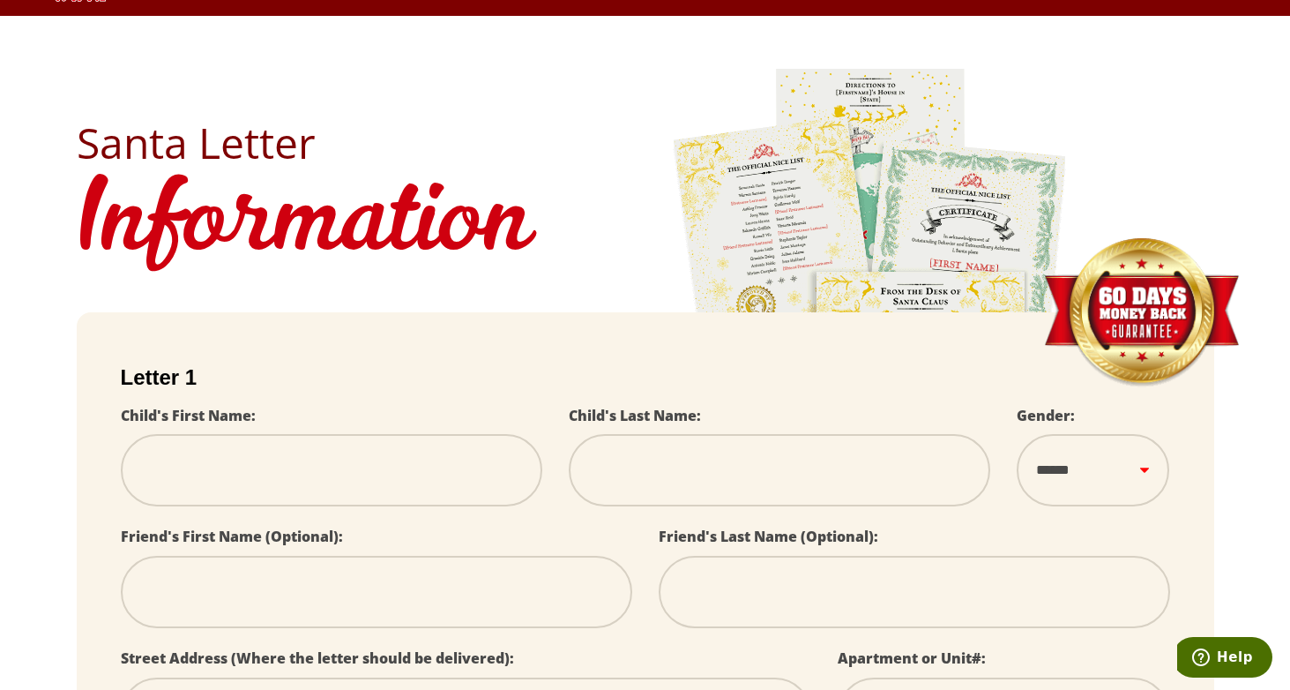  I want to click on label: Child's Last Name:, so click(635, 415).